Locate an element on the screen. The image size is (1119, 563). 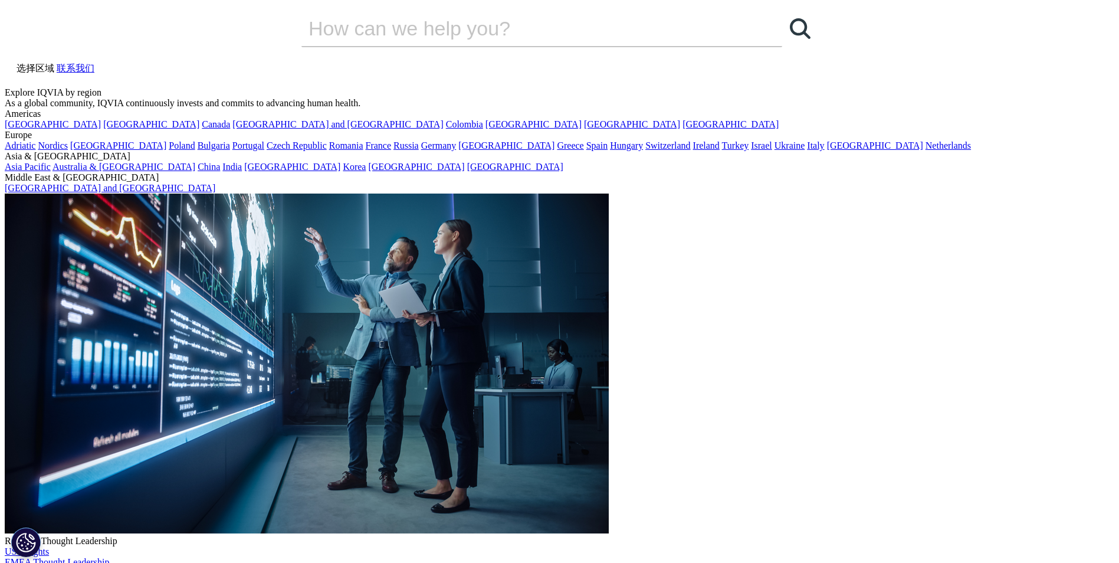
a: India is located at coordinates (232, 166).